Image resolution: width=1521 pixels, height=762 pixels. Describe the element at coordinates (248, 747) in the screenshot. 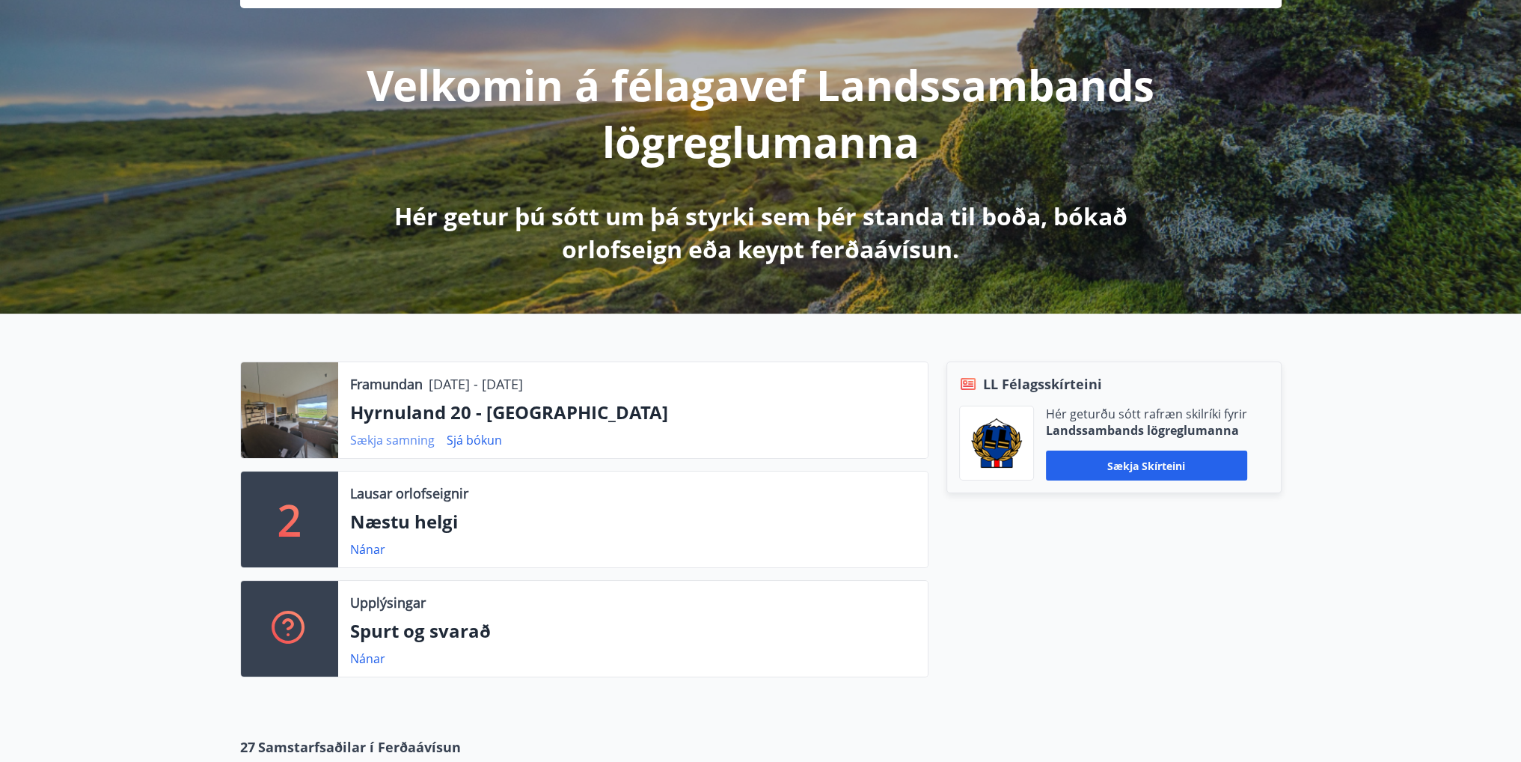

I see `span: 27` at that location.